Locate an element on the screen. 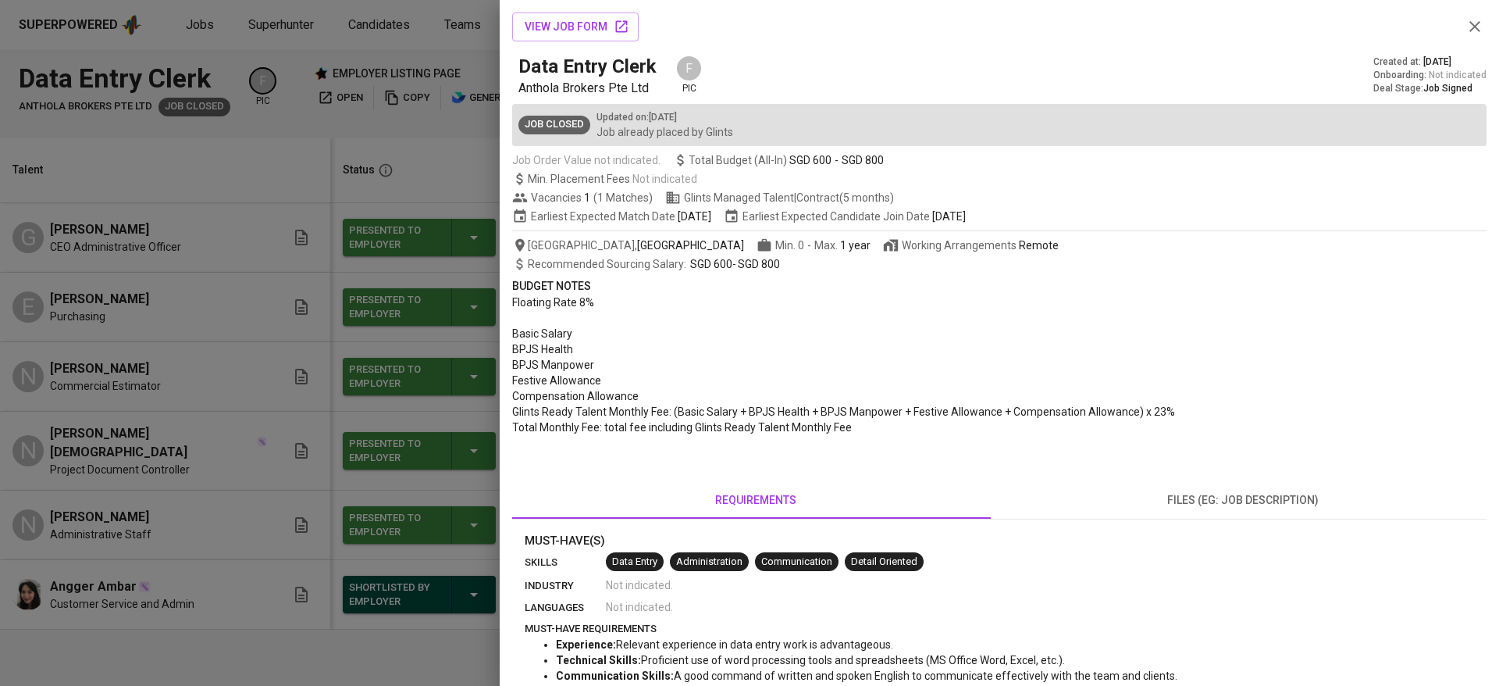  span: files (eg: job description) is located at coordinates (1243, 500).